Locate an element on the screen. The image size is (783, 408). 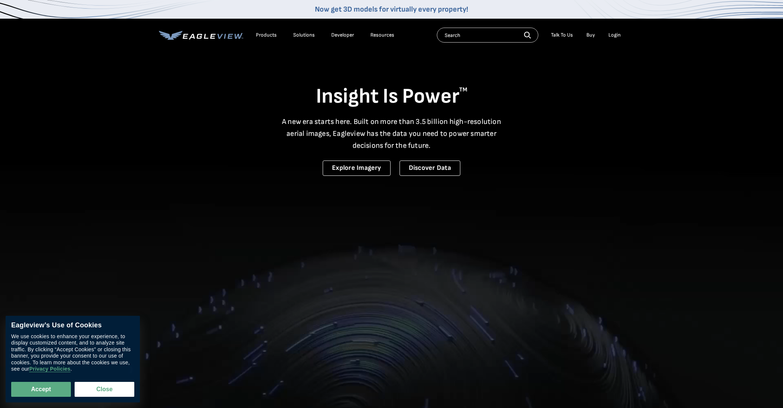
div: Solutions is located at coordinates (304, 35).